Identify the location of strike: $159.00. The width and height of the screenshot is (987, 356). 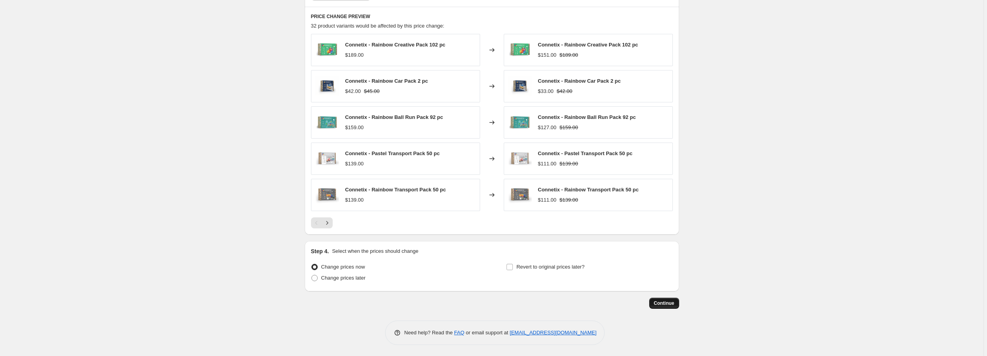
(569, 128).